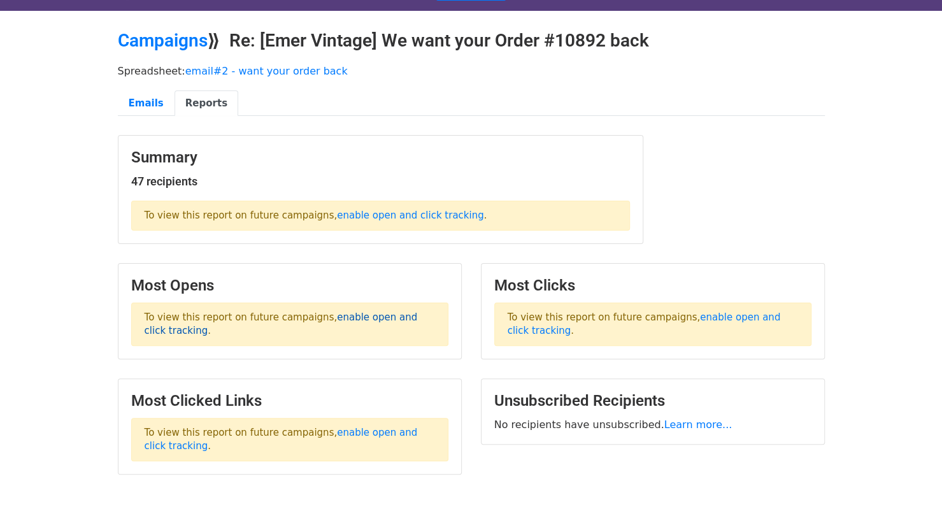 The height and width of the screenshot is (509, 942). What do you see at coordinates (266, 71) in the screenshot?
I see `a: email#2 - want your order back` at bounding box center [266, 71].